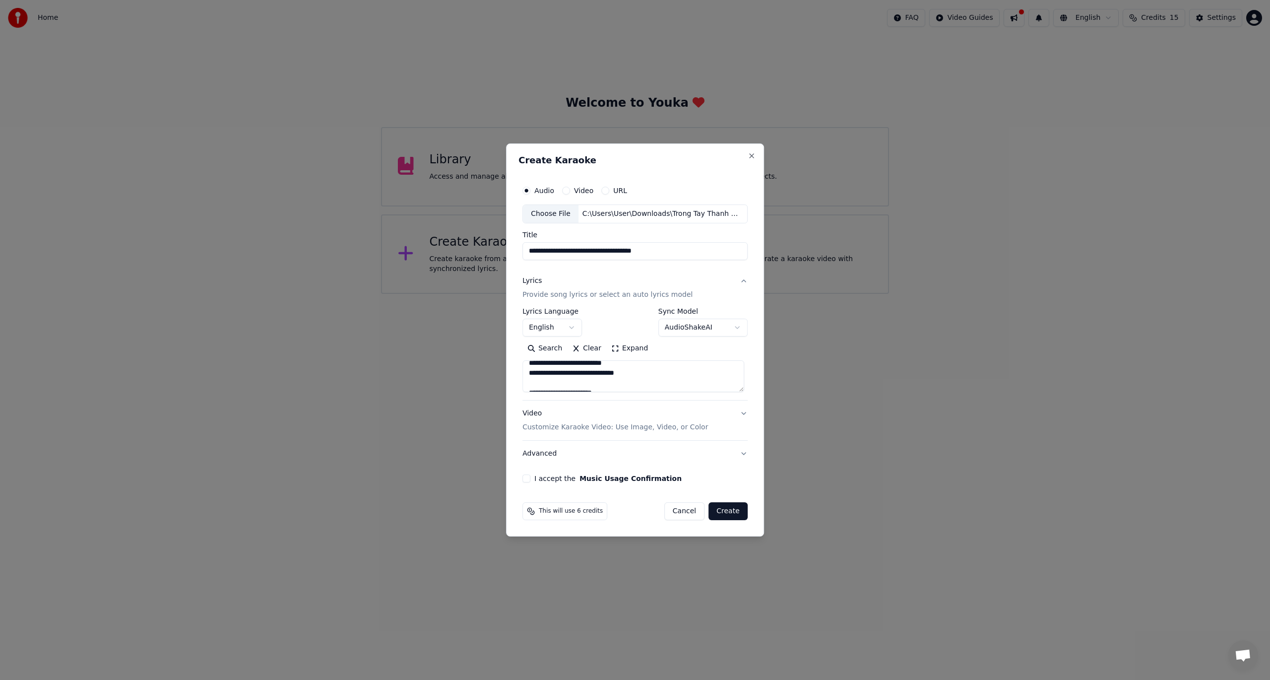  I want to click on span: This will use 6 credits, so click(571, 511).